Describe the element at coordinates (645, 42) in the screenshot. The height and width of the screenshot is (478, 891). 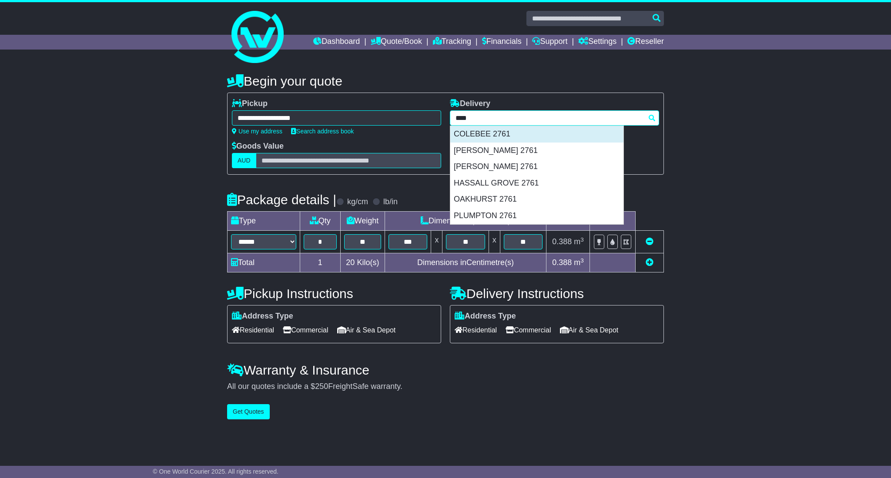
I see `a: Reseller` at that location.